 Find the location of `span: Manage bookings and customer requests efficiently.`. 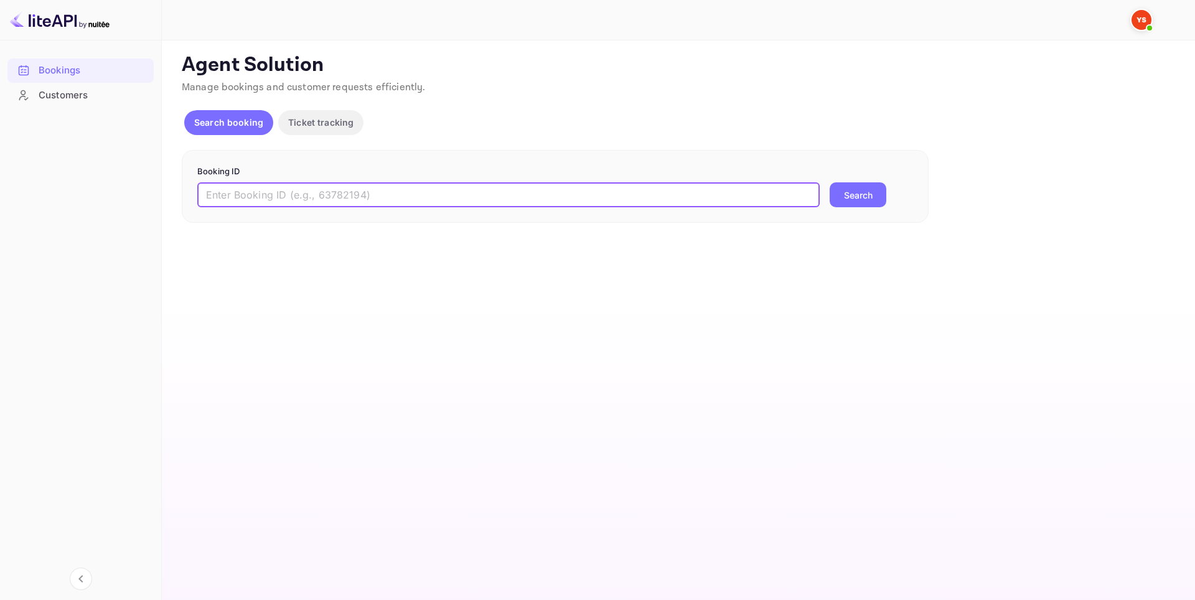

span: Manage bookings and customer requests efficiently. is located at coordinates (304, 87).